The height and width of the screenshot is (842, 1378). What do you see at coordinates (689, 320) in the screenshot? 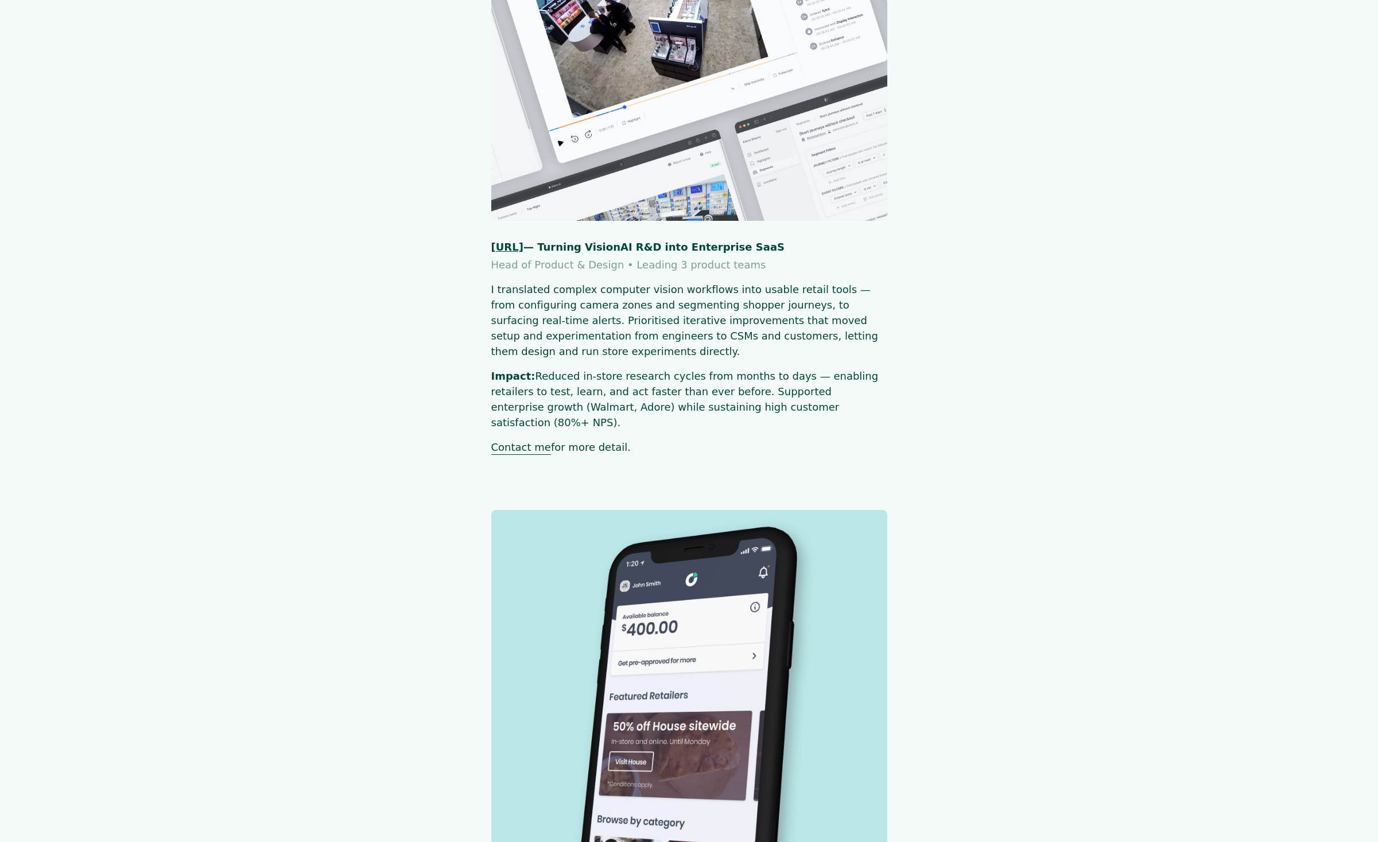
I see `p: I translated complex computer vision workflows into usable retail tools — from configuring camera...` at bounding box center [689, 320].